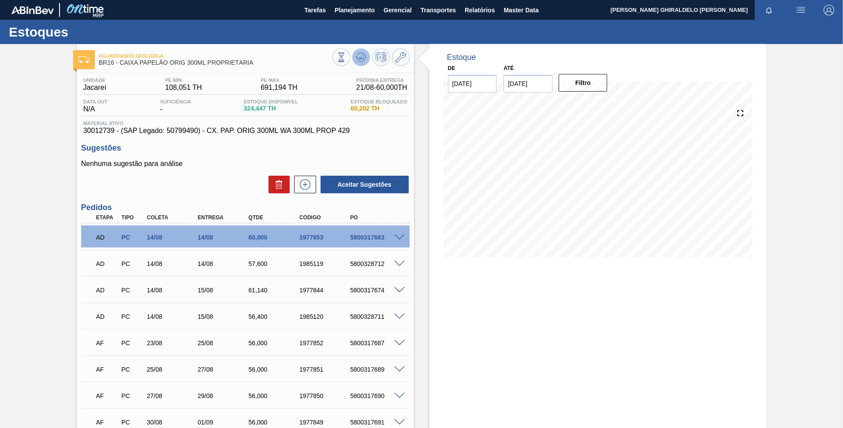 This screenshot has width=843, height=428. What do you see at coordinates (398, 10) in the screenshot?
I see `span: Gerencial` at bounding box center [398, 10].